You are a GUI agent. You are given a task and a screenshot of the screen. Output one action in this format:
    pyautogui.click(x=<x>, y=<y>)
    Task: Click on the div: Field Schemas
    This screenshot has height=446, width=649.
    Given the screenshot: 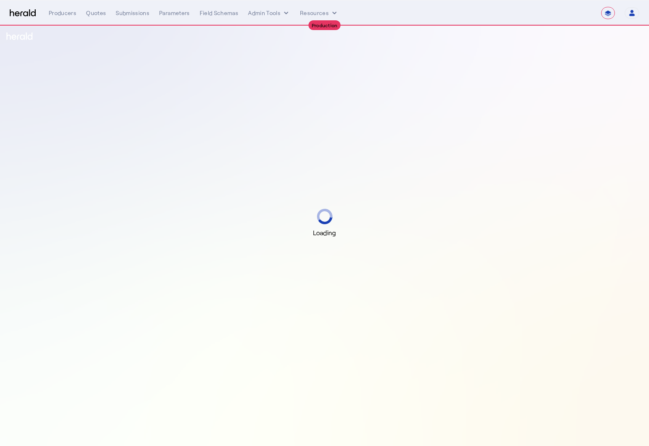 What is the action you would take?
    pyautogui.click(x=219, y=13)
    